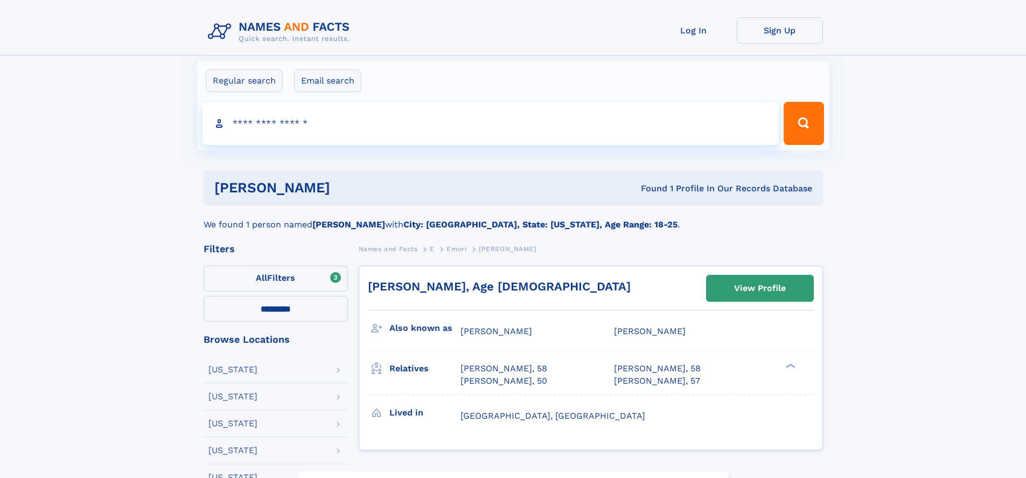 The image size is (1026, 478). Describe the element at coordinates (276, 249) in the screenshot. I see `div: Filters` at that location.